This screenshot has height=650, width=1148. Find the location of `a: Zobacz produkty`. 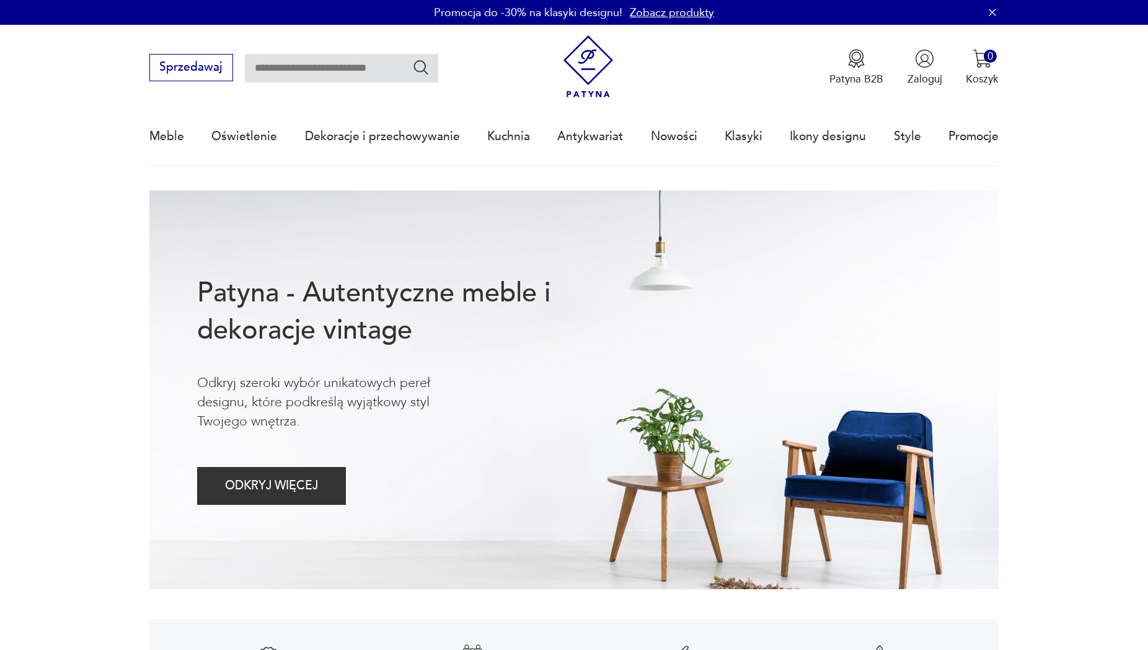

a: Zobacz produkty is located at coordinates (672, 12).